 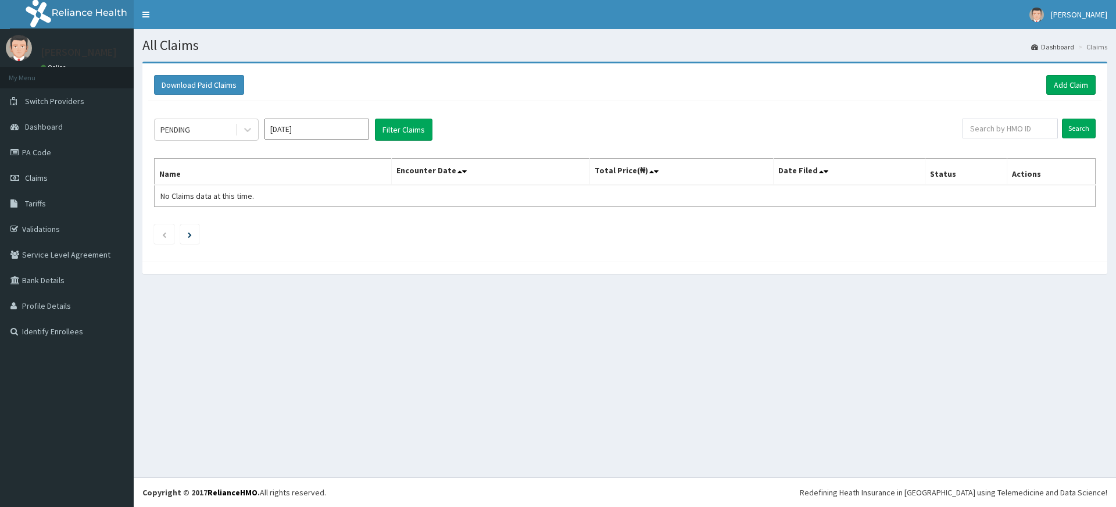 What do you see at coordinates (175, 130) in the screenshot?
I see `div: PENDING` at bounding box center [175, 130].